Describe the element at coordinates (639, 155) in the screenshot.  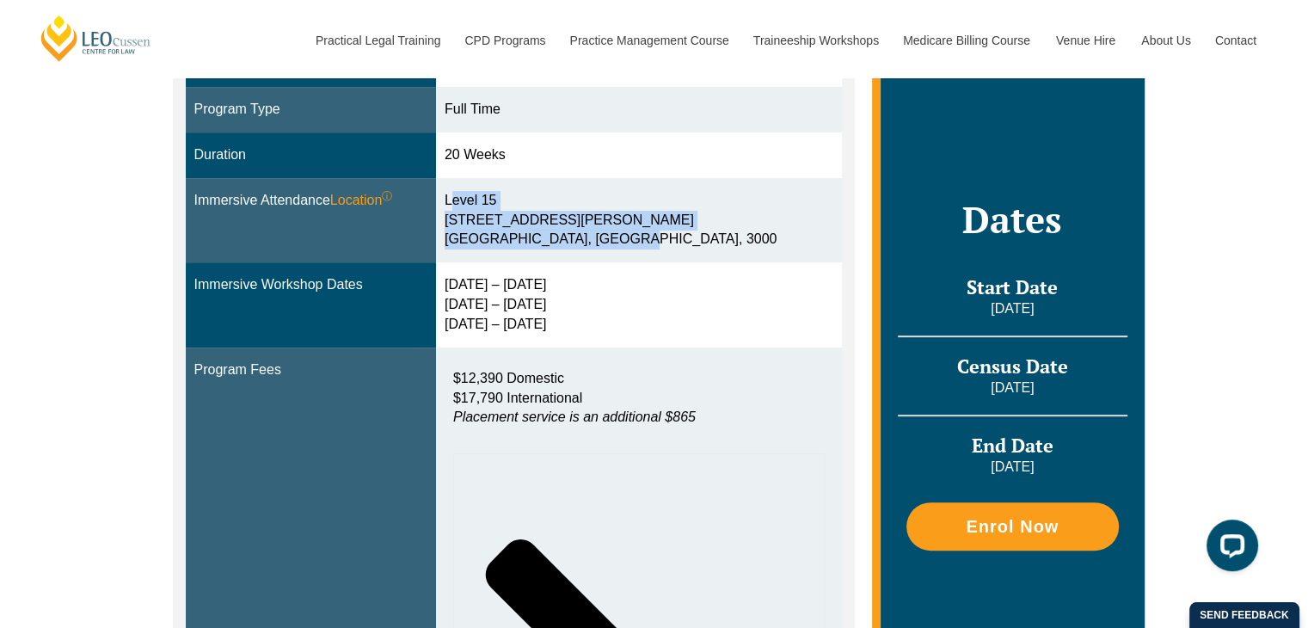
I see `div: 20 Weeks` at that location.